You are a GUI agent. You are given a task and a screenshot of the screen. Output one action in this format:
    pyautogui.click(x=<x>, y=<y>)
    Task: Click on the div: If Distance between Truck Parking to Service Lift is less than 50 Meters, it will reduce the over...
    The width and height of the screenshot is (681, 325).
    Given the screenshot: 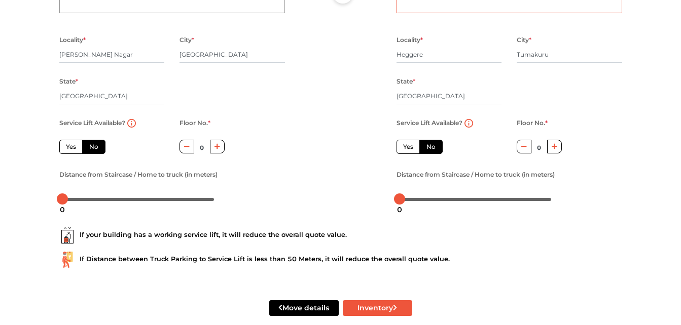 What is the action you would take?
    pyautogui.click(x=341, y=260)
    